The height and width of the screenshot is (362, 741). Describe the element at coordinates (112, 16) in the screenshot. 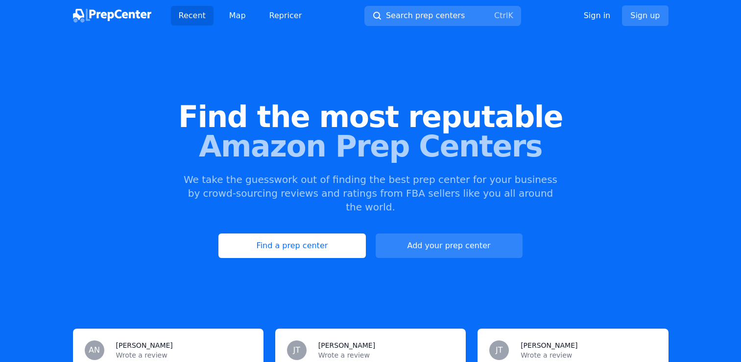

I see `a: PrepCenter` at that location.